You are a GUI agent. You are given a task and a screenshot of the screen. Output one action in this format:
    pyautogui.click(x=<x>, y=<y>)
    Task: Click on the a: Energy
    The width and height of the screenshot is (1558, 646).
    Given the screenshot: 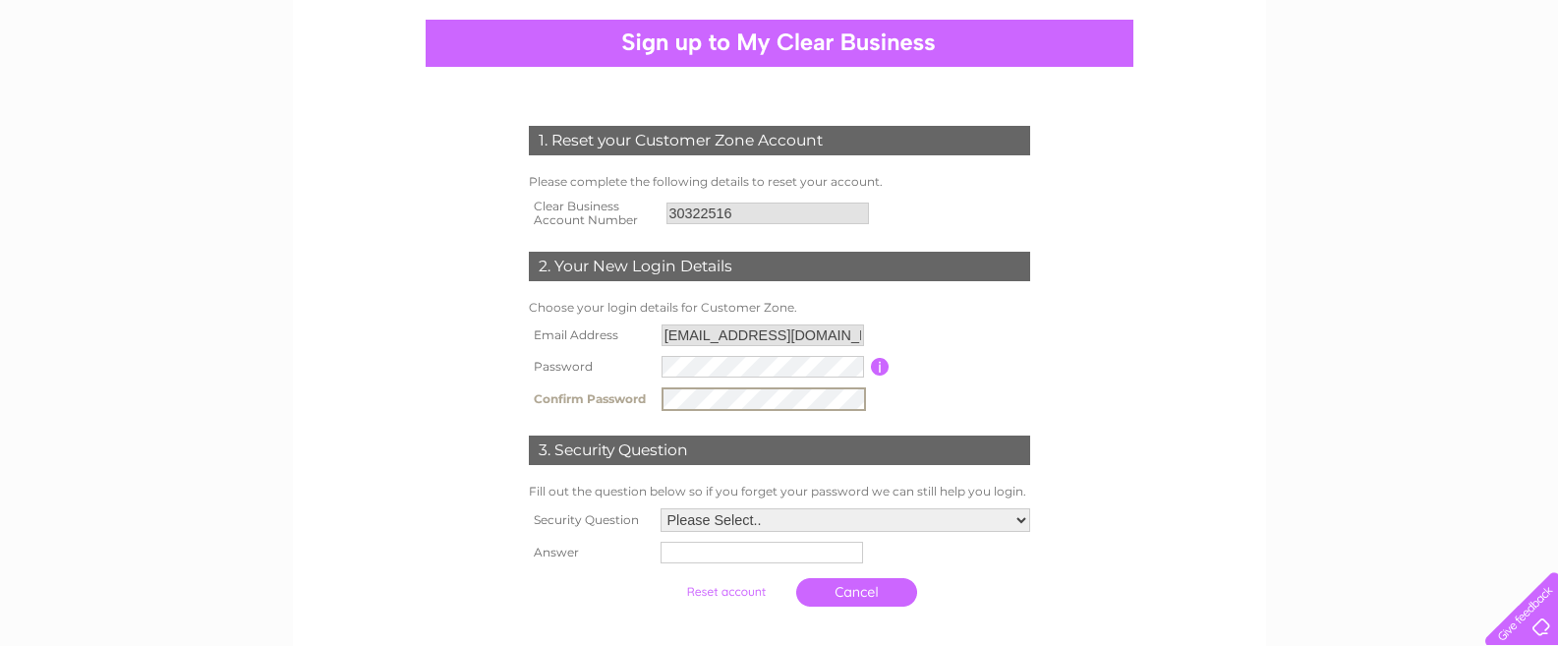 What is the action you would take?
    pyautogui.click(x=1353, y=90)
    